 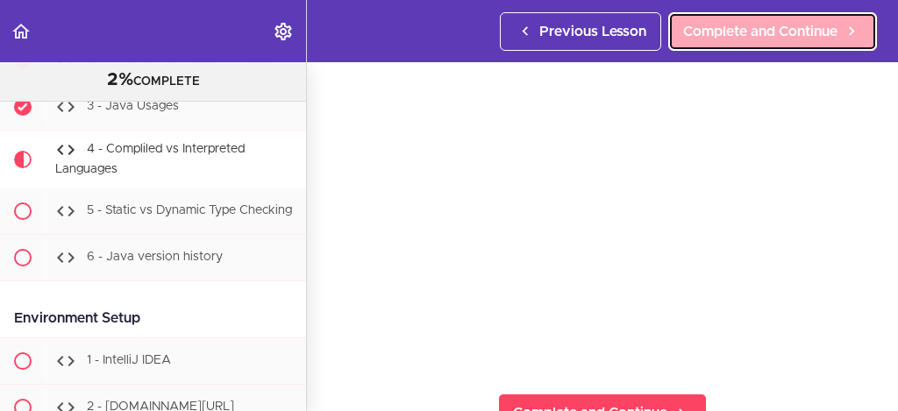 What do you see at coordinates (773, 32) in the screenshot?
I see `a: Complete and Continue` at bounding box center [773, 32].